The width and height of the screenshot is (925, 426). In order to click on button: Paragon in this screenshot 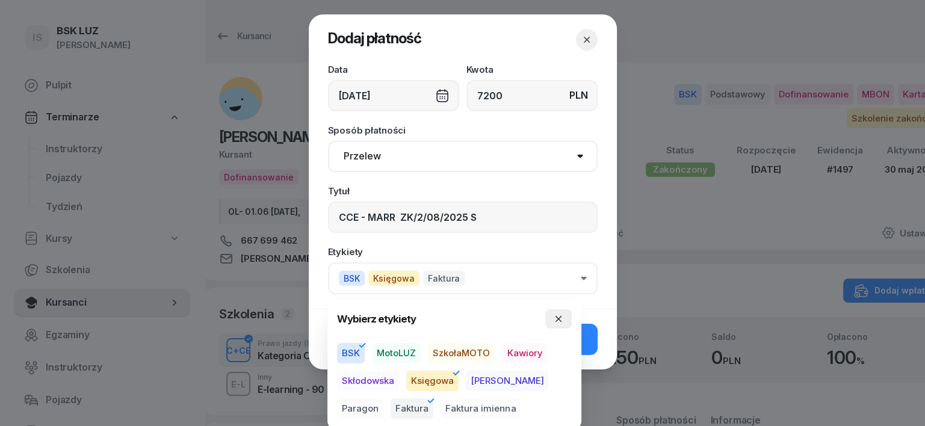, I will do `click(360, 409)`.